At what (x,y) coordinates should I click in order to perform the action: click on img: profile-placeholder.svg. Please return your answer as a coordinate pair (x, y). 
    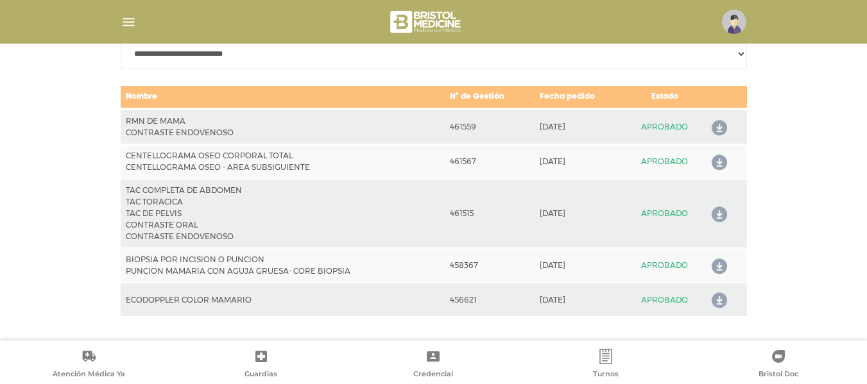
    Looking at the image, I should click on (734, 22).